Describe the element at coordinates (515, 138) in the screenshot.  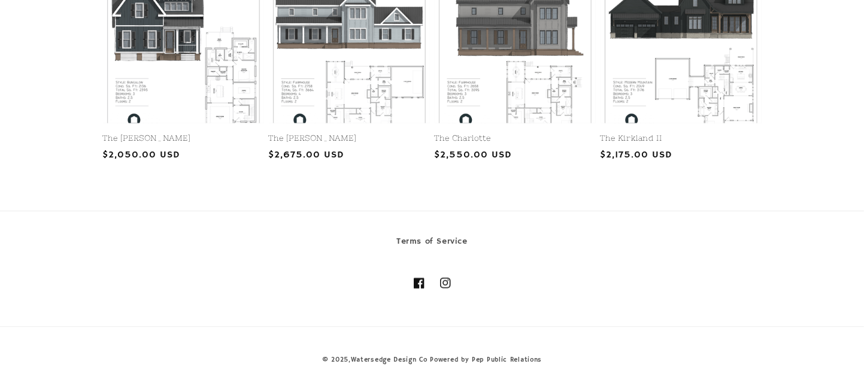
I see `a: The Charlotte` at that location.